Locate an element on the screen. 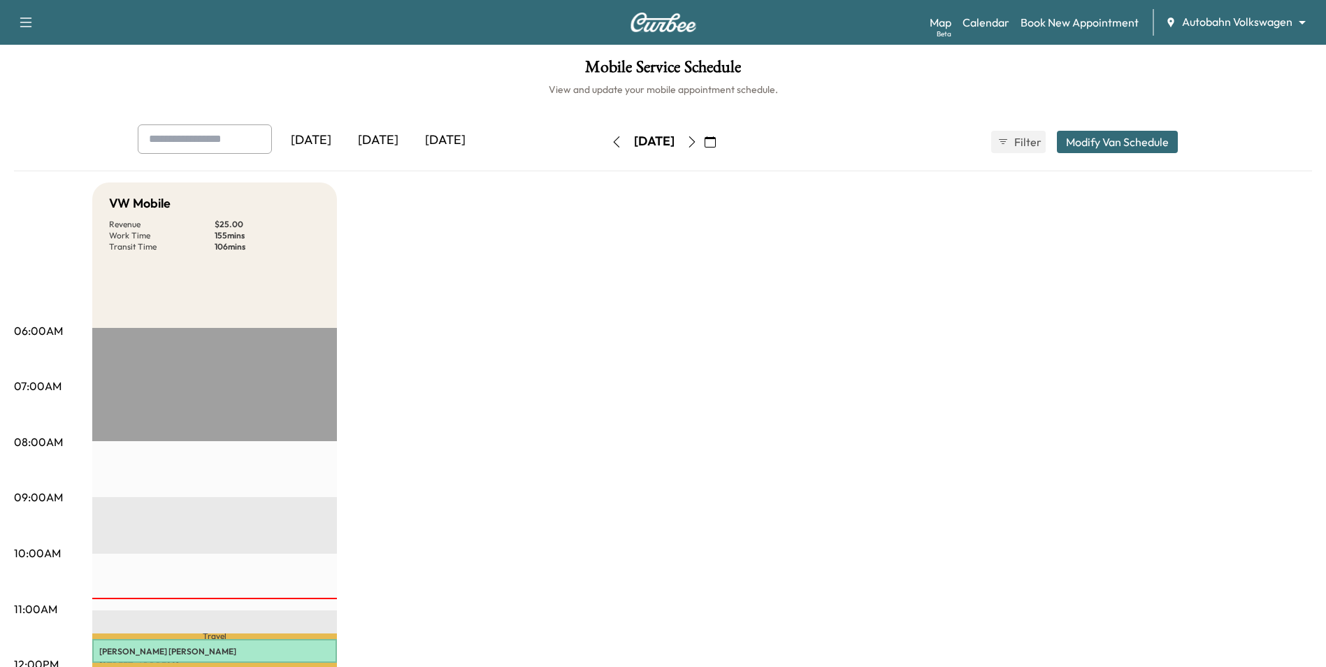  p: 155 mins is located at coordinates (267, 236).